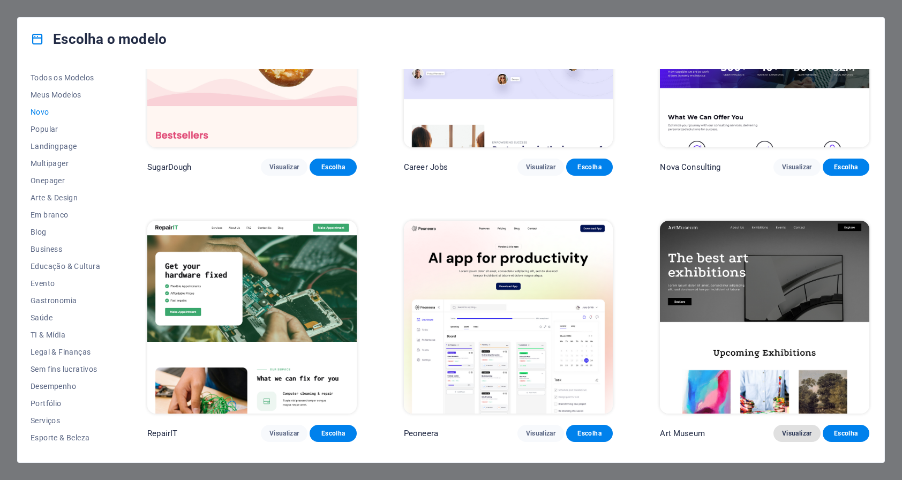 Image resolution: width=902 pixels, height=480 pixels. I want to click on span: Desempenho, so click(65, 386).